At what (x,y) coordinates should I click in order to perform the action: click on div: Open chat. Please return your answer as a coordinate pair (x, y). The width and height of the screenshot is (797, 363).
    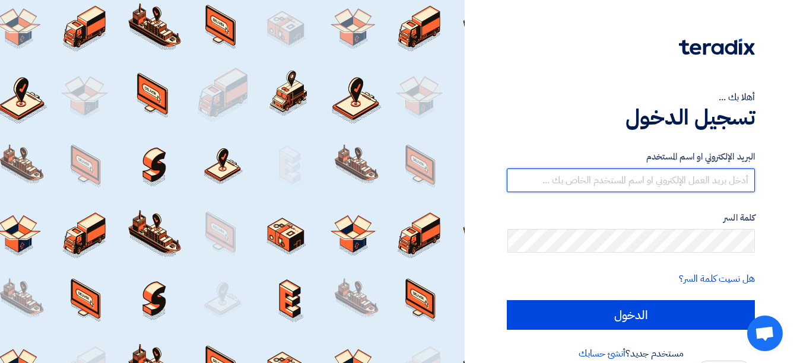
    Looking at the image, I should click on (765, 334).